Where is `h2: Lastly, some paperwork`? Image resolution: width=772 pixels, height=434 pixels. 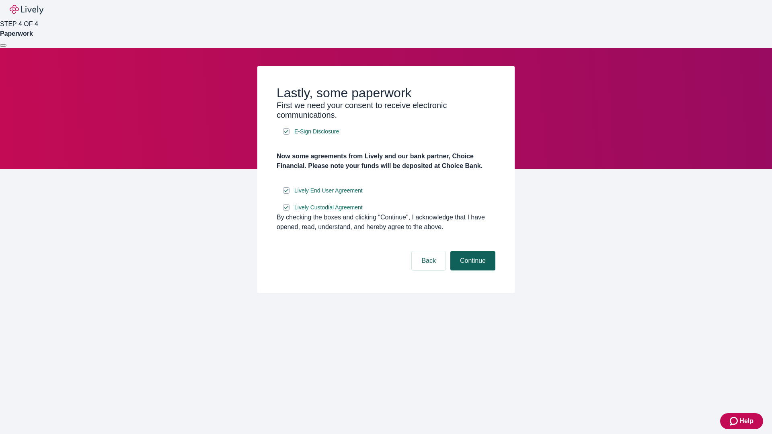 h2: Lastly, some paperwork is located at coordinates (386, 93).